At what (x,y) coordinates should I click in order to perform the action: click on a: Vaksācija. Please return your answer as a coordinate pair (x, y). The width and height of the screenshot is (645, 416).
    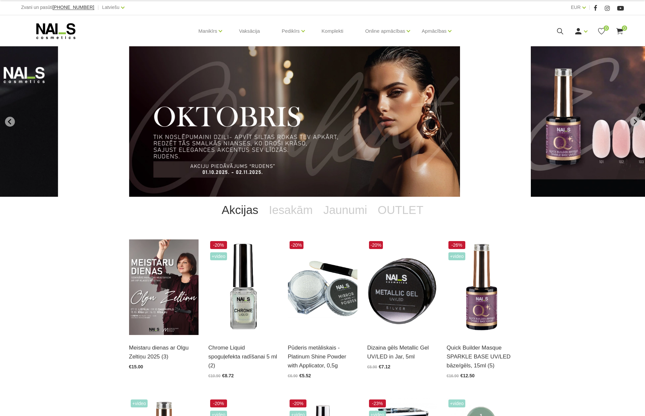
    Looking at the image, I should click on (249, 31).